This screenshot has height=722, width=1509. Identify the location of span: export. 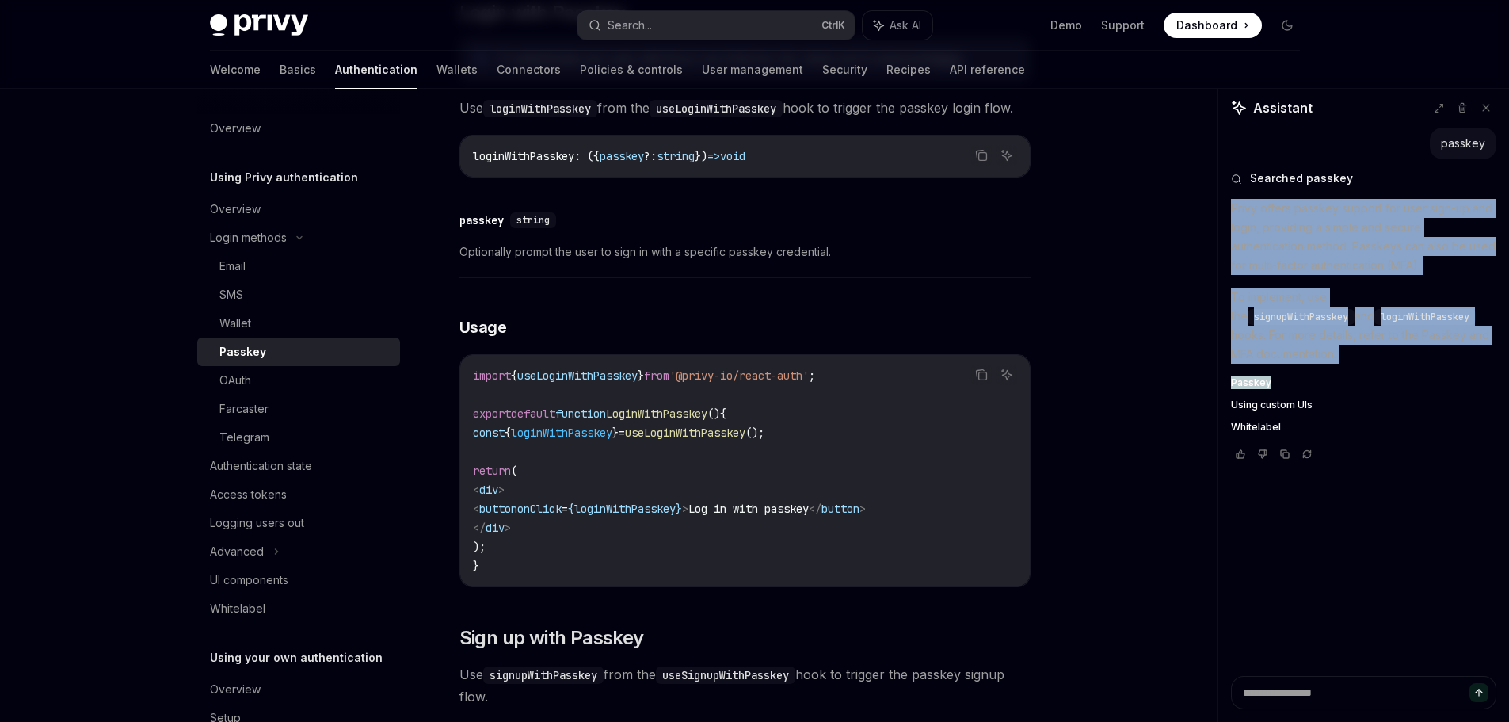
(492, 414).